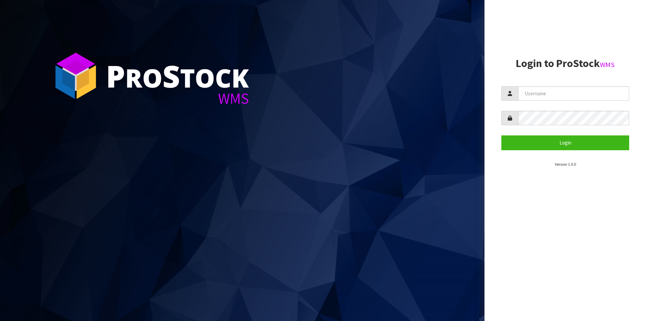  What do you see at coordinates (177, 76) in the screenshot?
I see `div: ro tock` at bounding box center [177, 76].